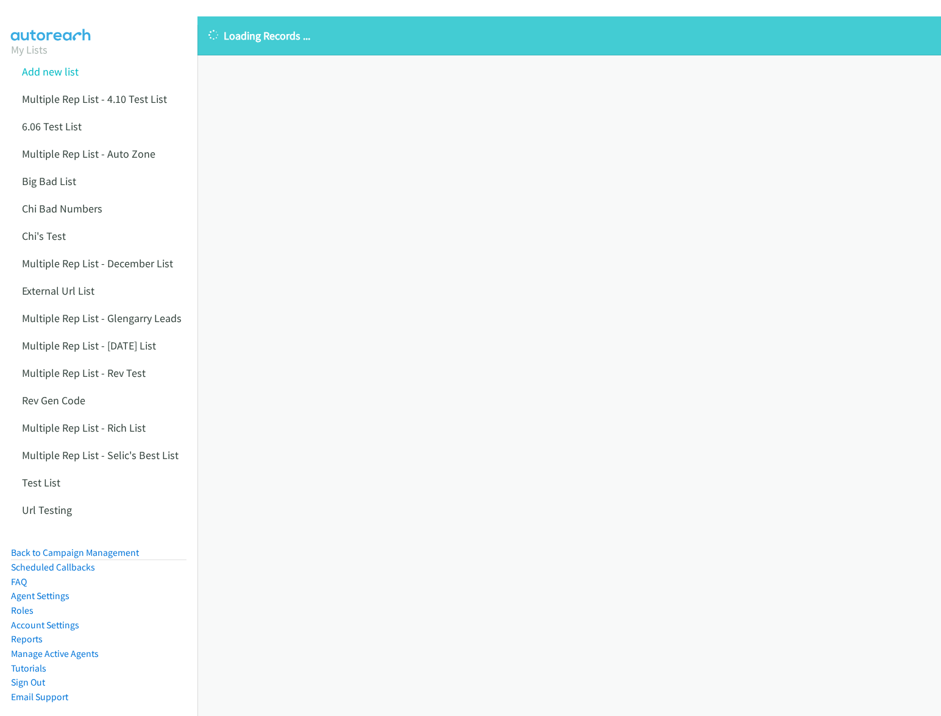  What do you see at coordinates (50, 71) in the screenshot?
I see `a: Add new list` at bounding box center [50, 71].